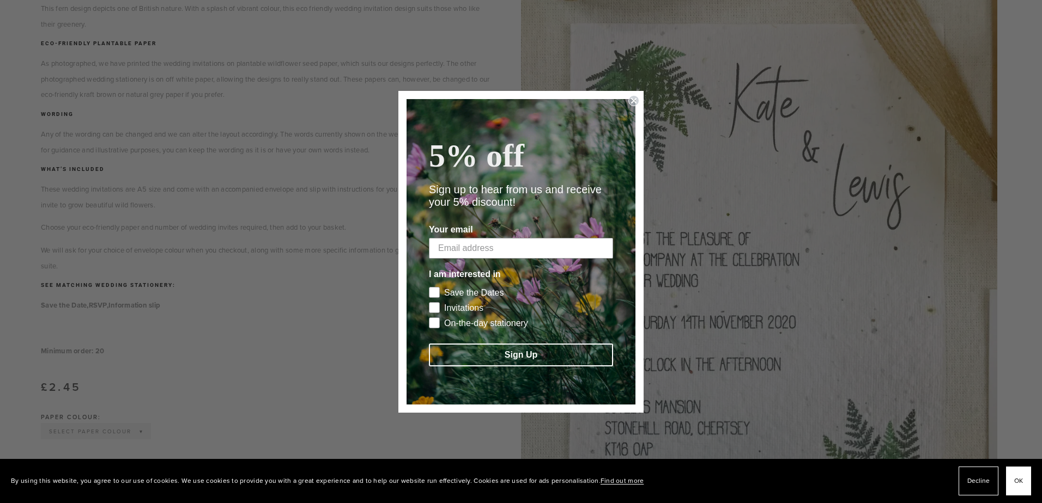  I want to click on button: OK, so click(1018, 481).